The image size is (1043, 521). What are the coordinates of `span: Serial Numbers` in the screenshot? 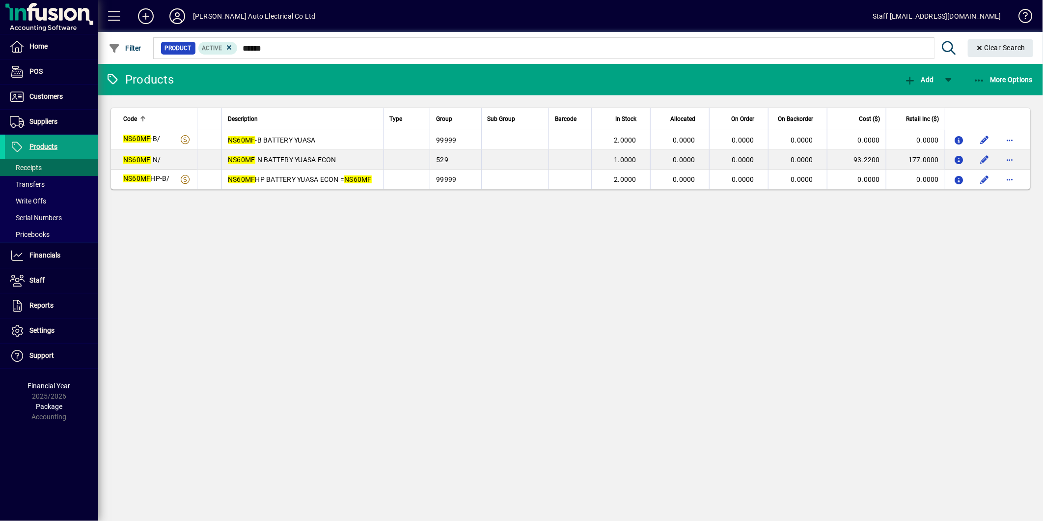 It's located at (36, 218).